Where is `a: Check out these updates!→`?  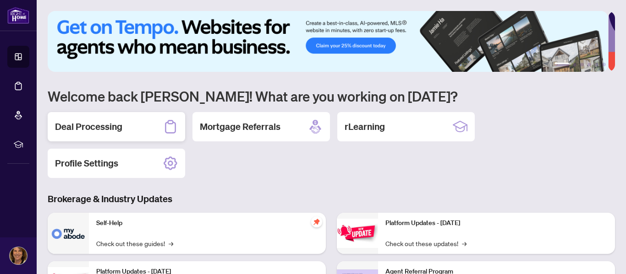 a: Check out these updates!→ is located at coordinates (426, 244).